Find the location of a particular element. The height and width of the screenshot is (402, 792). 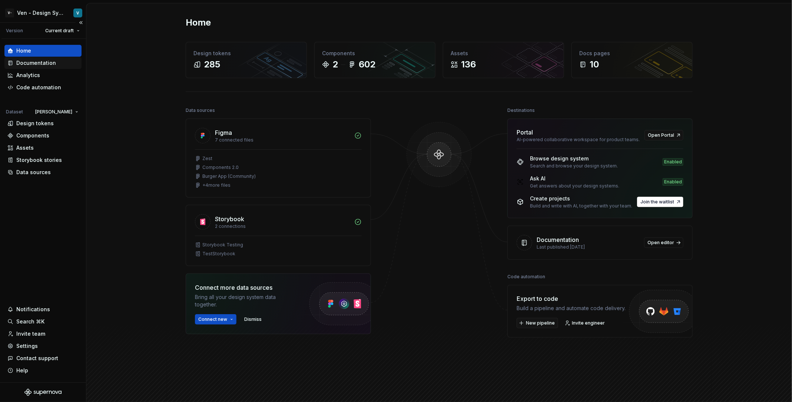

span: Invite engineer is located at coordinates (588, 323).